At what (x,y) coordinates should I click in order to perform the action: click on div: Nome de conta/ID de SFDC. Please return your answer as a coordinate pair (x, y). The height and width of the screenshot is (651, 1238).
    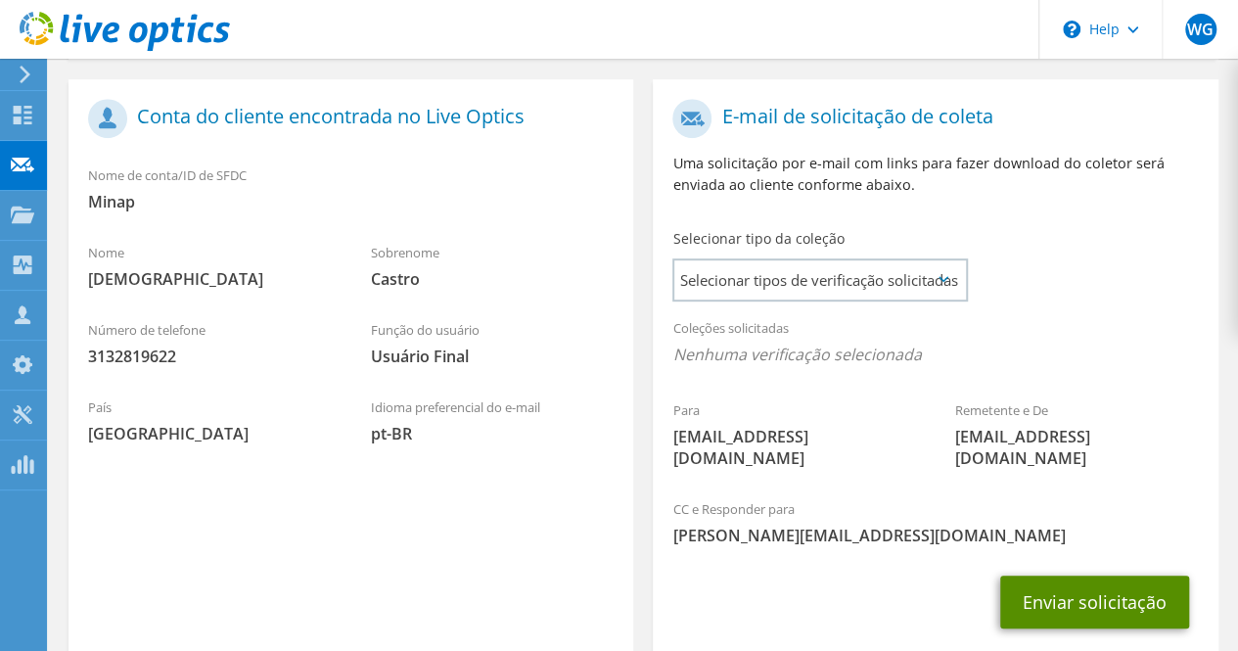
    Looking at the image, I should click on (350, 188).